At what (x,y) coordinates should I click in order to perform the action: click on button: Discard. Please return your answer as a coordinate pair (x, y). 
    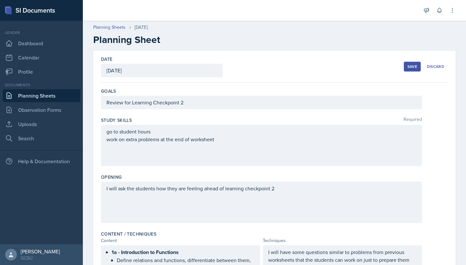
    Looking at the image, I should click on (436, 67).